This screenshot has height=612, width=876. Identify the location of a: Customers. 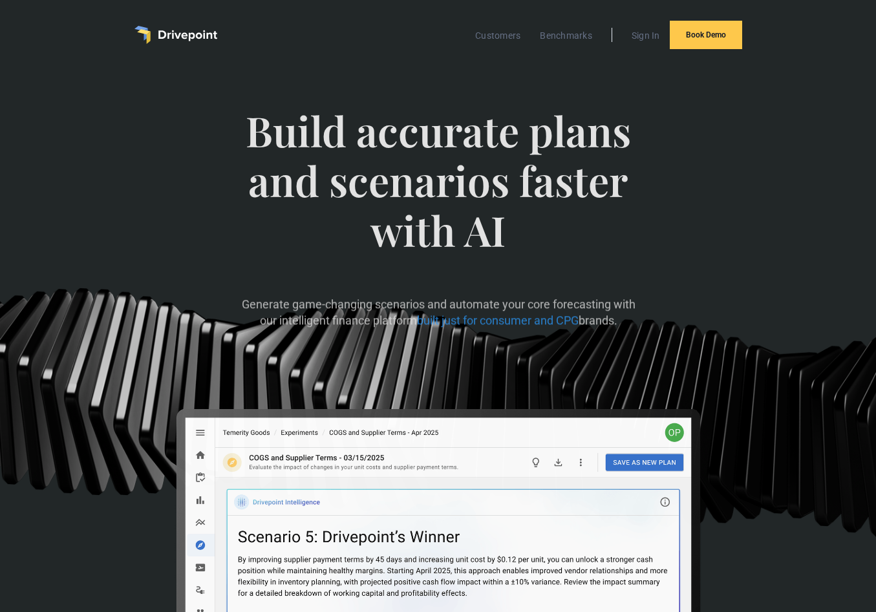
(498, 36).